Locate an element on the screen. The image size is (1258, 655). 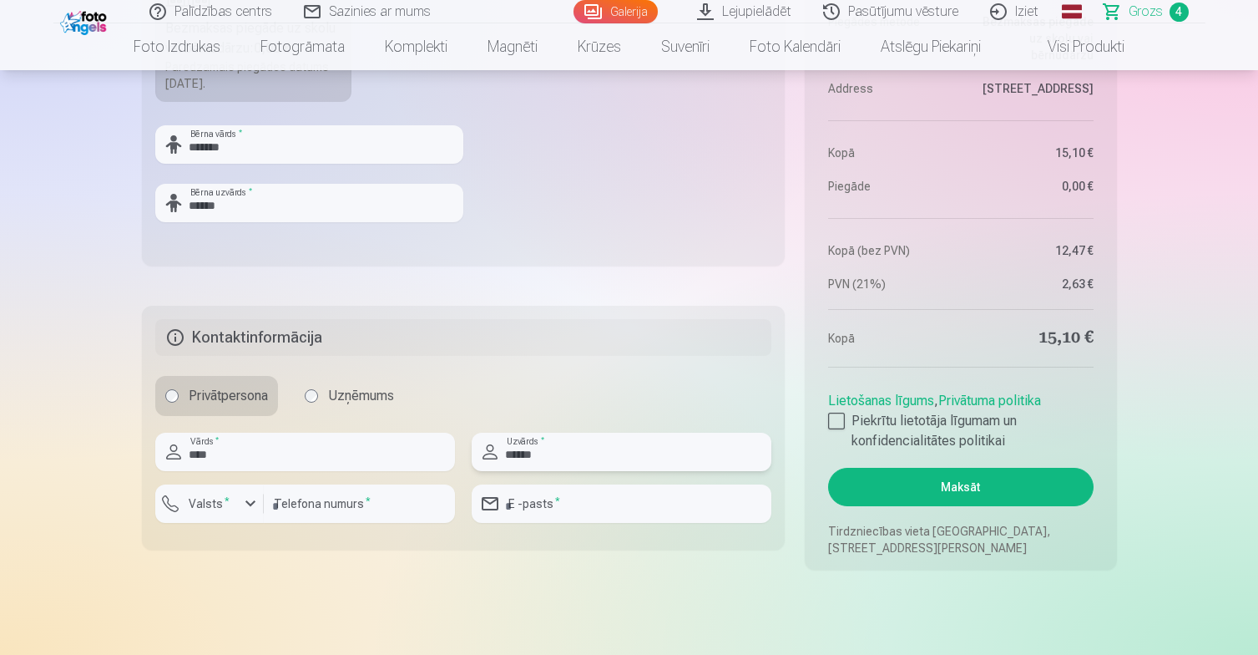
label: Valsts is located at coordinates (209, 503).